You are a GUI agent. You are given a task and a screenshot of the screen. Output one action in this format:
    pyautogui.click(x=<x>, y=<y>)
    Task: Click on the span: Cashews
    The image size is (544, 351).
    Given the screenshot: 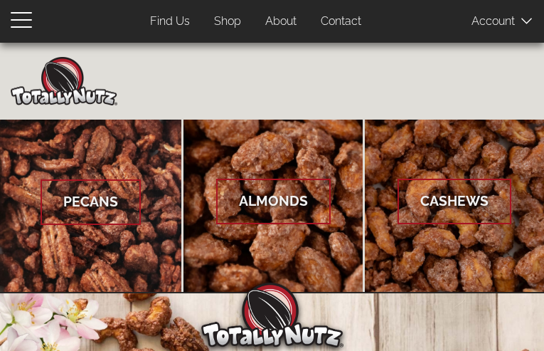 What is the action you would take?
    pyautogui.click(x=455, y=201)
    